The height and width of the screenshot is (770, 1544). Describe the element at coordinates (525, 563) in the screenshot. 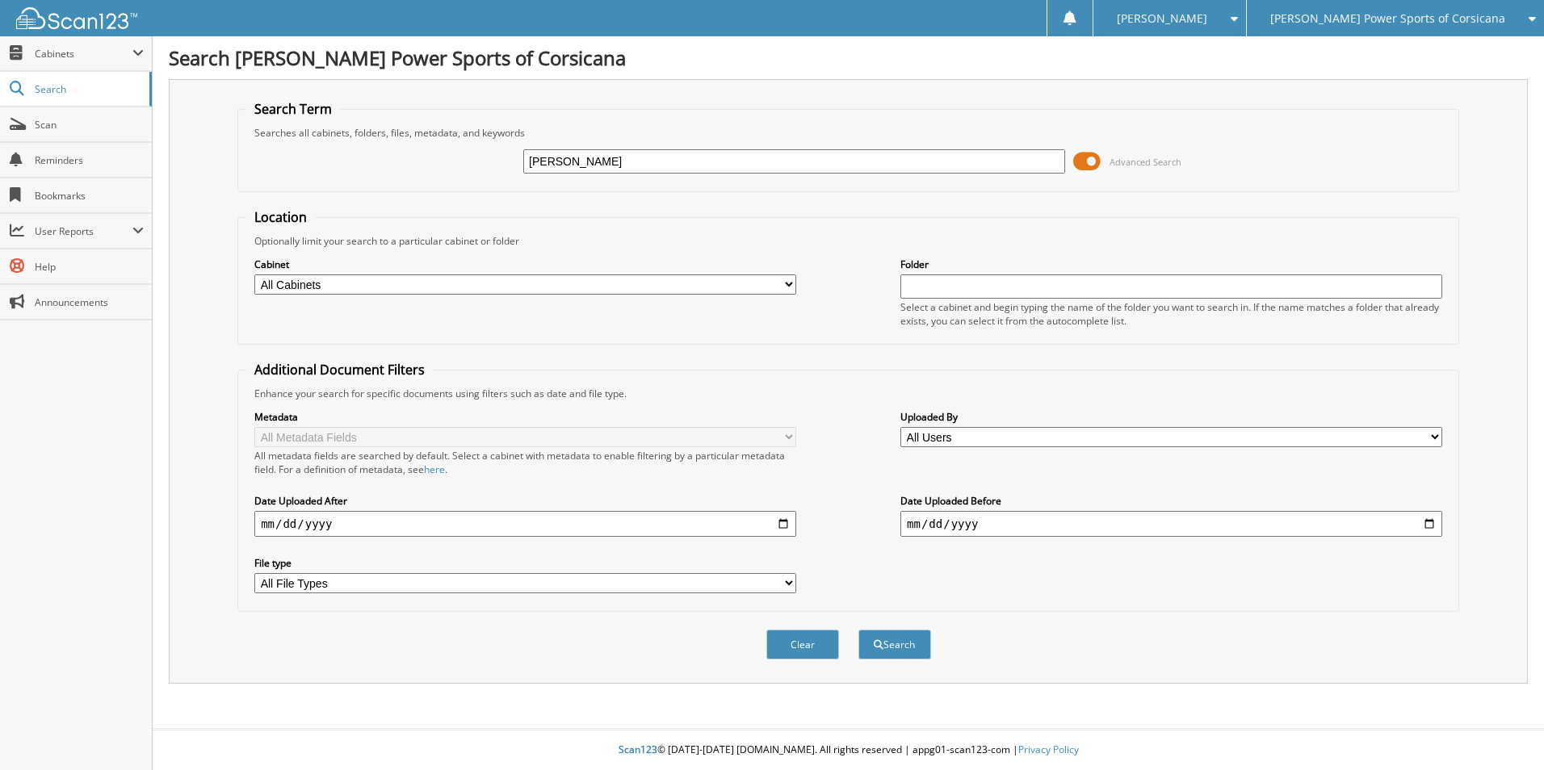

I see `label: File type` at that location.